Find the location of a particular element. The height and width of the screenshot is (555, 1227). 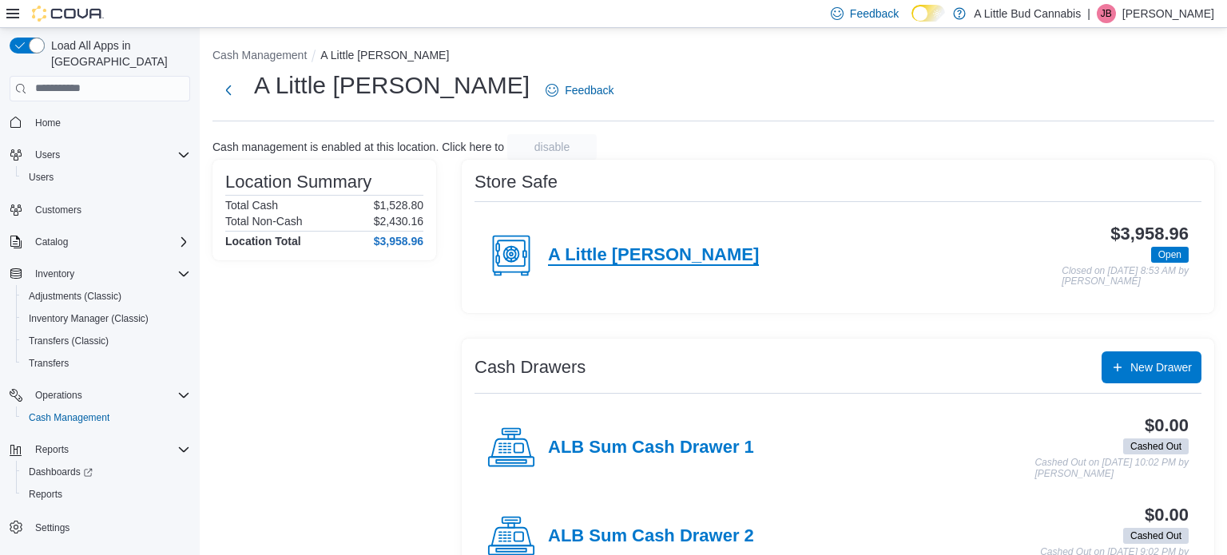

a: Customers is located at coordinates (58, 210).